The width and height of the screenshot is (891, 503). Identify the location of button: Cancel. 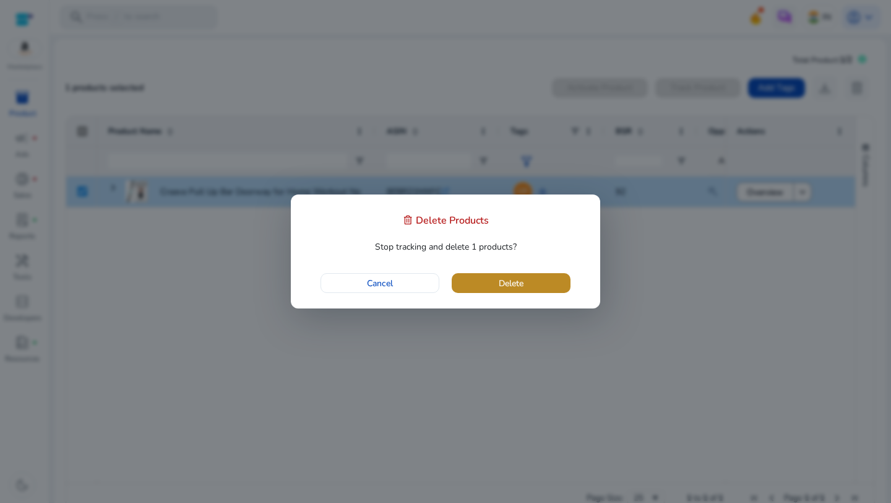
(380, 283).